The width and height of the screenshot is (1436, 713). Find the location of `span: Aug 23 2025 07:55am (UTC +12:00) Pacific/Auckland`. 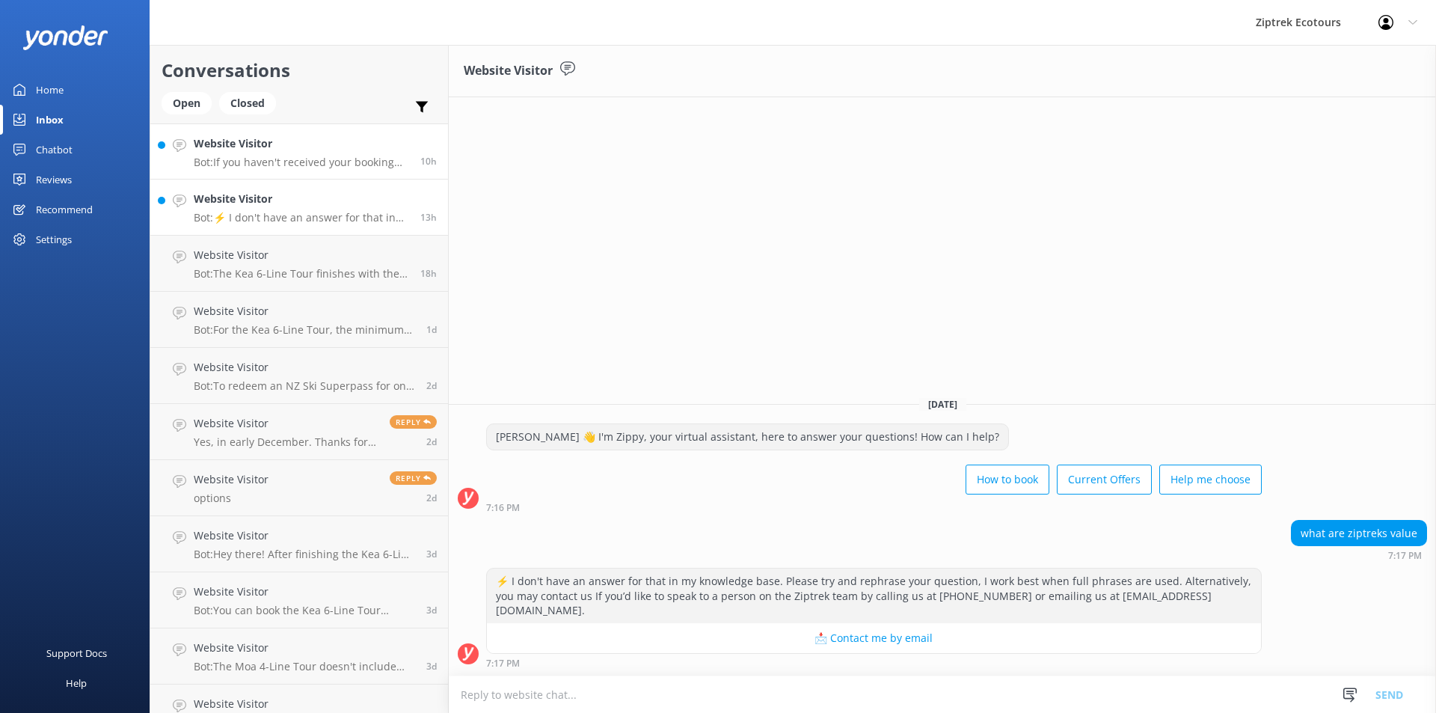

span: Aug 23 2025 07:55am (UTC +12:00) Pacific/Auckland is located at coordinates (432, 554).